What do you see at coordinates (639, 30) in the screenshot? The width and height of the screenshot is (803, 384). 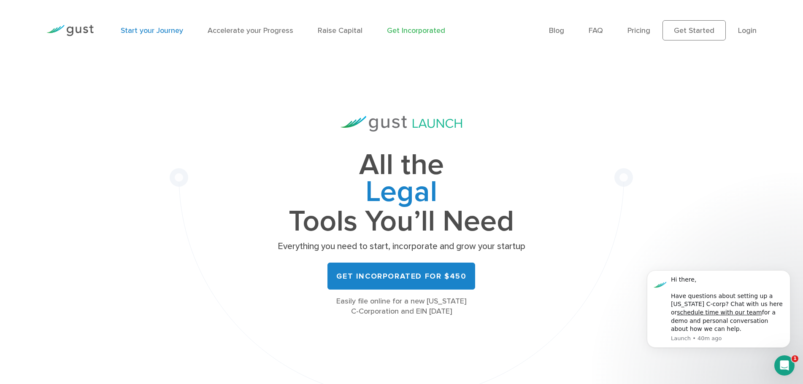 I see `a: Pricing` at bounding box center [639, 30].